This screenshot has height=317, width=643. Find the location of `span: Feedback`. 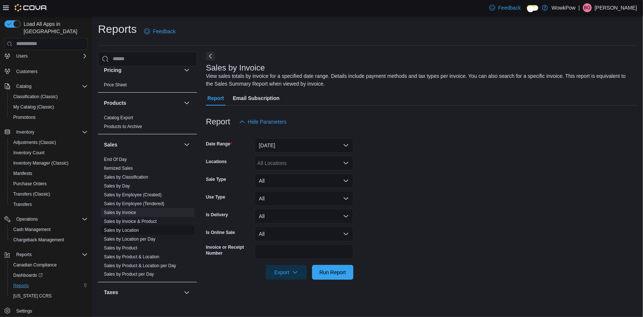

span: Feedback is located at coordinates (164, 31).